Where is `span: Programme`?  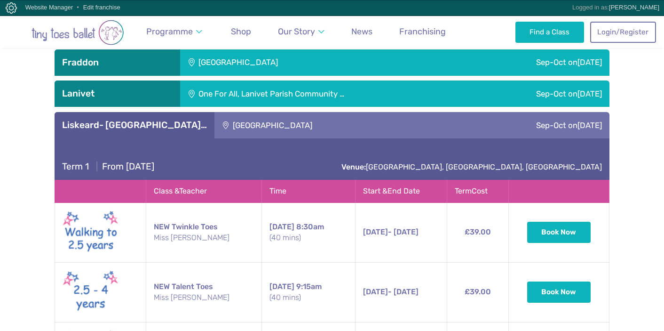
span: Programme is located at coordinates (169, 31).